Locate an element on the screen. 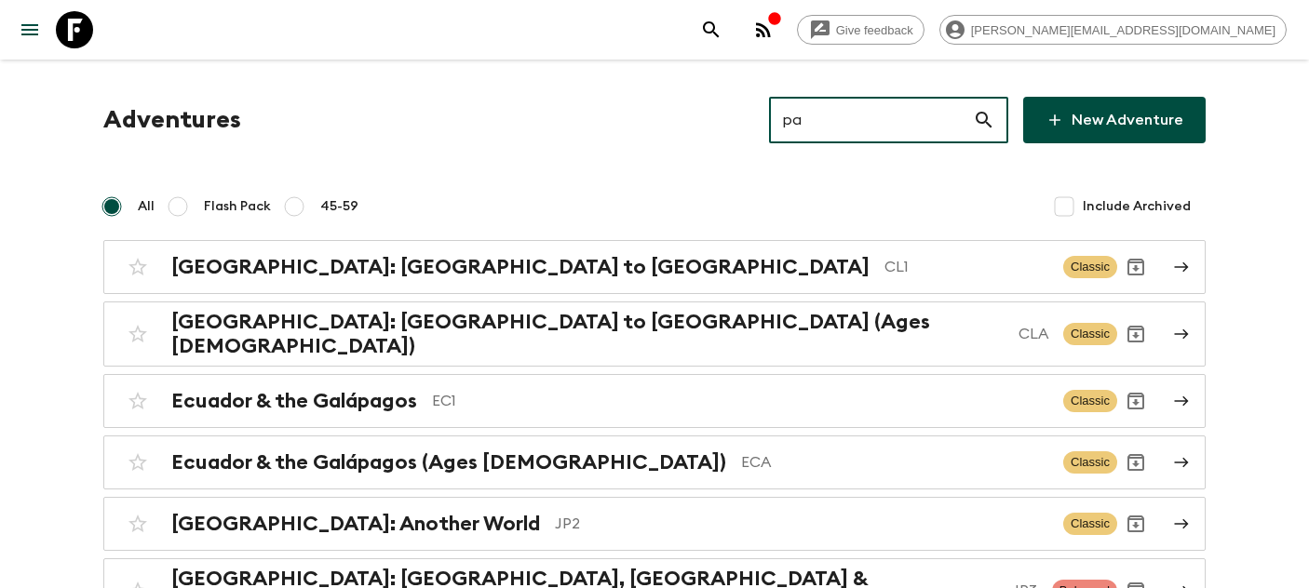 This screenshot has width=1309, height=588. p: CL1 is located at coordinates (967, 267).